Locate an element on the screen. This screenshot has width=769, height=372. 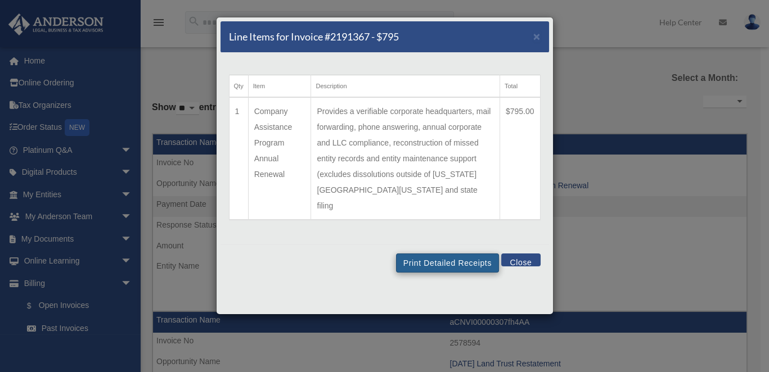
h5: Line Items for Invoice #2191367 - $795 is located at coordinates (314, 37).